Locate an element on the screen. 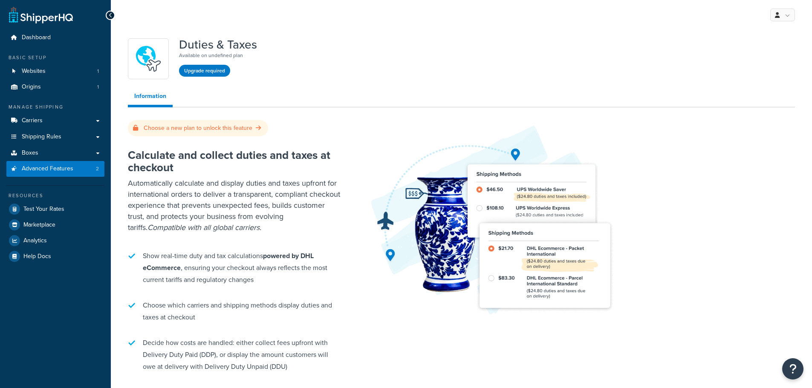 This screenshot has height=388, width=812. img: icon-duo-feat-landed-cost-7136b061.png is located at coordinates (148, 59).